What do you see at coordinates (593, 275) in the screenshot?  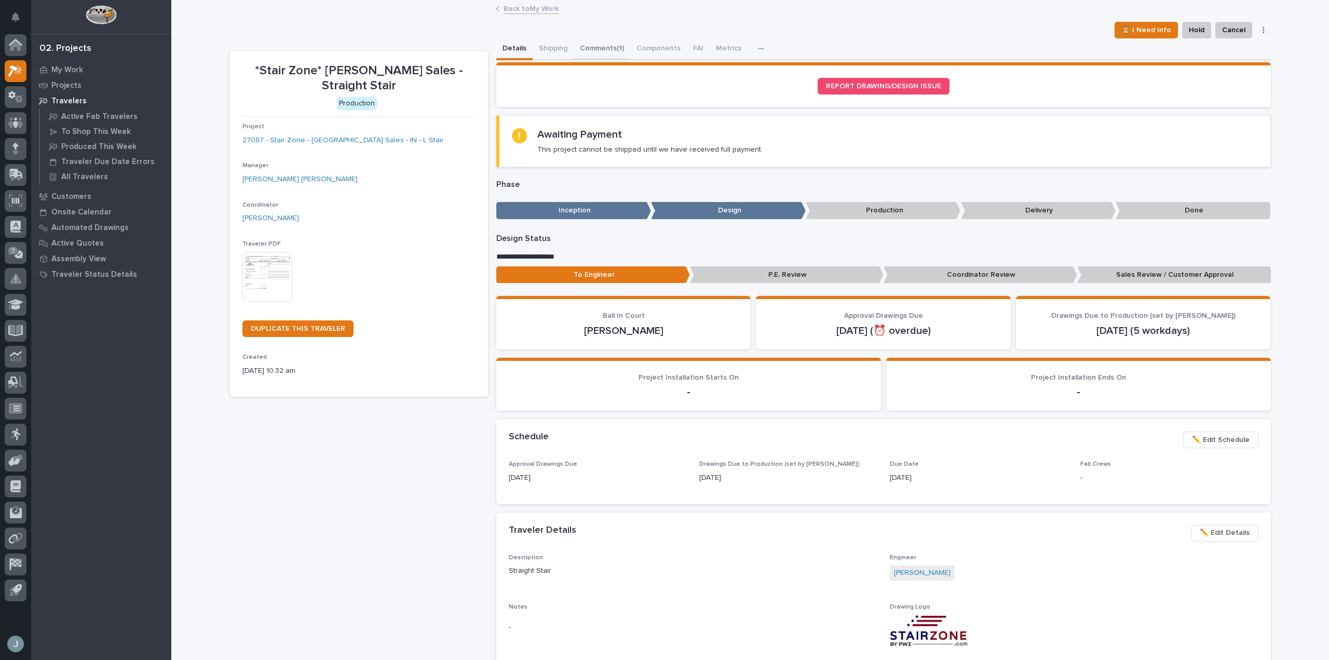 I see `p: To Engineer` at bounding box center [593, 275].